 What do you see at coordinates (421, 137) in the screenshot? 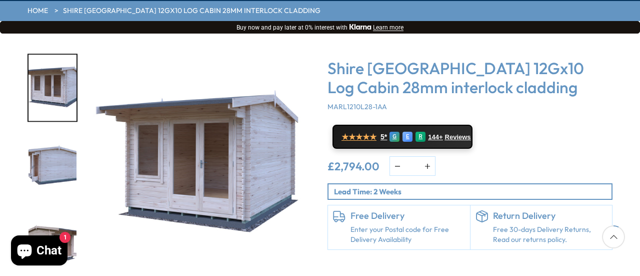
I see `div: R` at bounding box center [421, 137].